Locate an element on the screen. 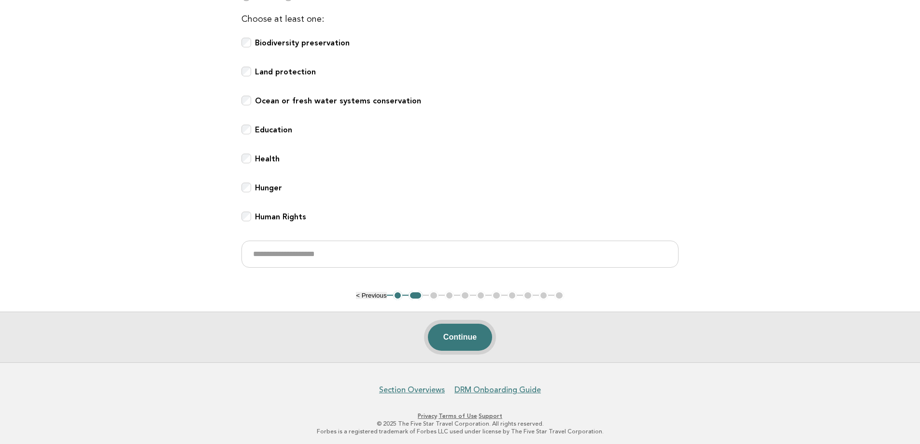  a: Support is located at coordinates (490, 416).